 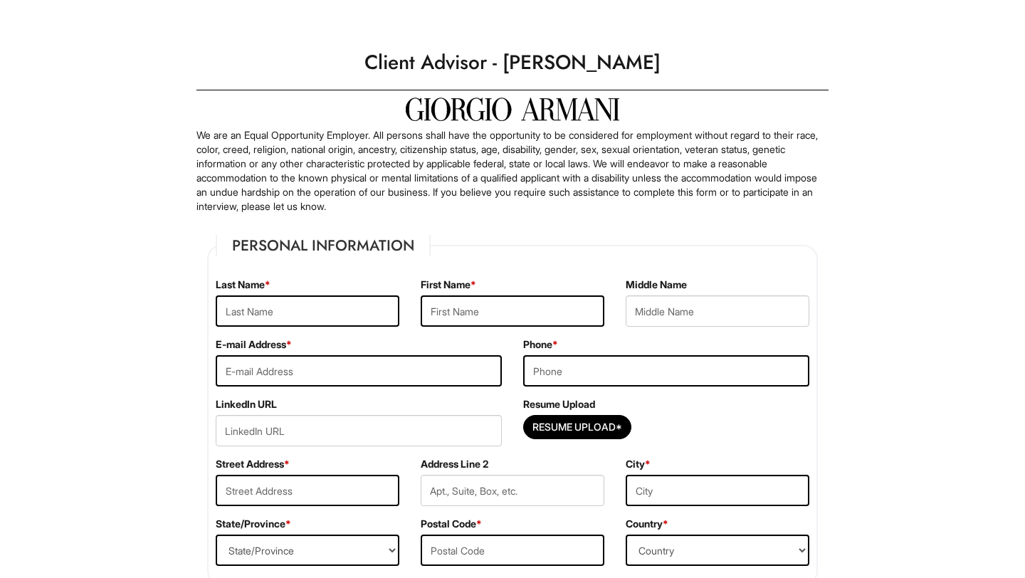 I want to click on button: Resume Upload*Resume Upload*, so click(x=577, y=427).